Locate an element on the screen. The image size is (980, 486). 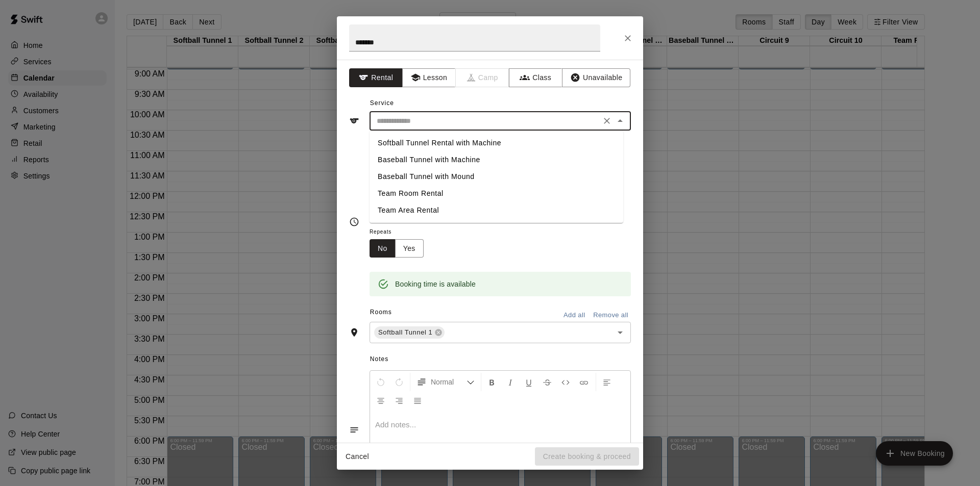
button: Yes is located at coordinates (409, 248).